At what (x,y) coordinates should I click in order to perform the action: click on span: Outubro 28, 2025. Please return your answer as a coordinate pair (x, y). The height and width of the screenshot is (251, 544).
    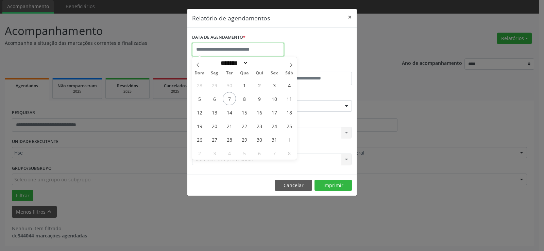
    Looking at the image, I should click on (229, 139).